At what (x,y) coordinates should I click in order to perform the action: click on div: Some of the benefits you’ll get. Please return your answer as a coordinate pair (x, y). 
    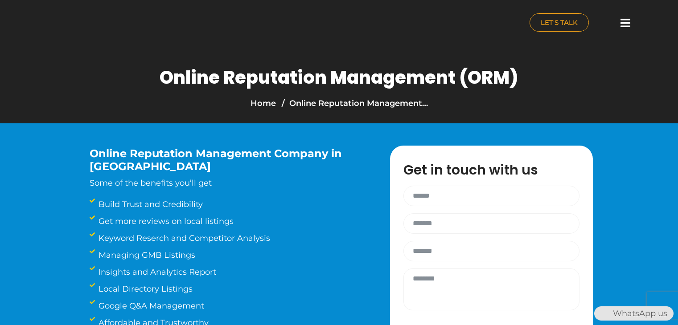
    Looking at the image, I should click on (226, 168).